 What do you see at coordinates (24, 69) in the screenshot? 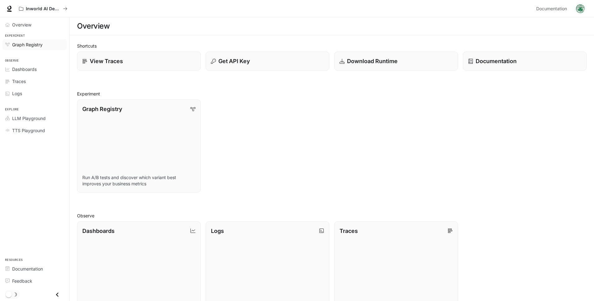
I see `span: Dashboards` at bounding box center [24, 69].